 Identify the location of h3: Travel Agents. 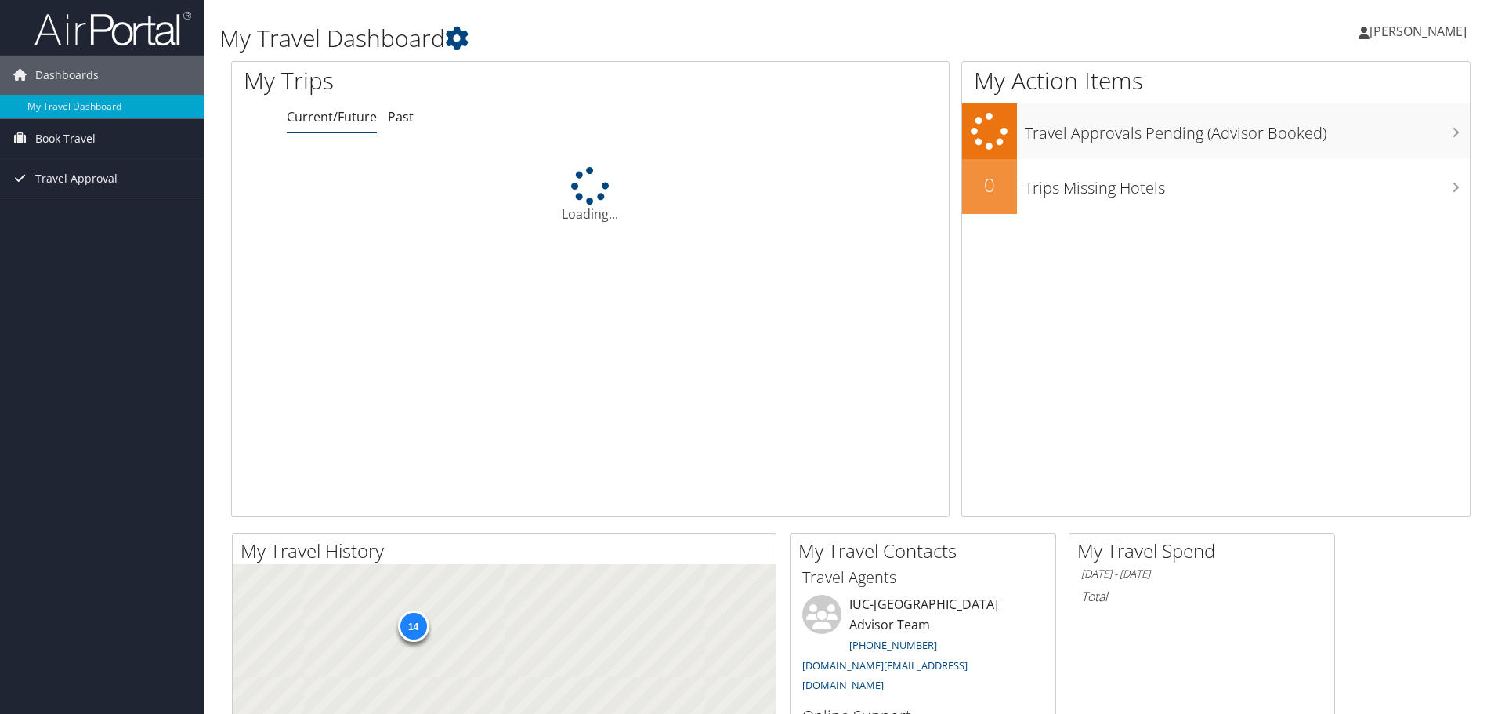
(923, 577).